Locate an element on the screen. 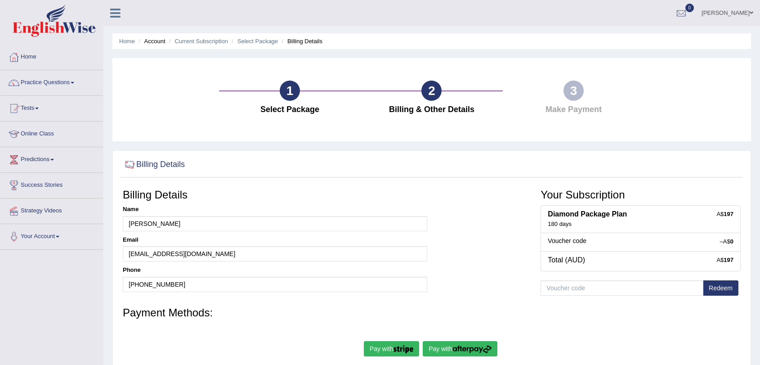  a: Success Stories is located at coordinates (52, 184).